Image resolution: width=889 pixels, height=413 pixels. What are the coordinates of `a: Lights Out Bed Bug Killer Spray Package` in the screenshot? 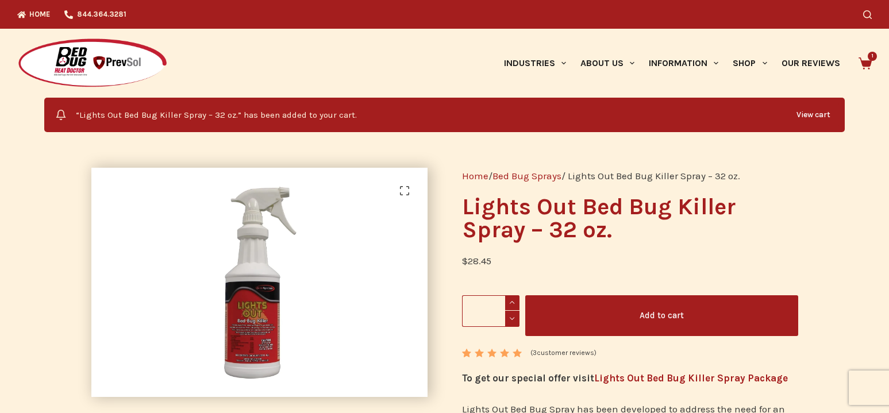 It's located at (691, 378).